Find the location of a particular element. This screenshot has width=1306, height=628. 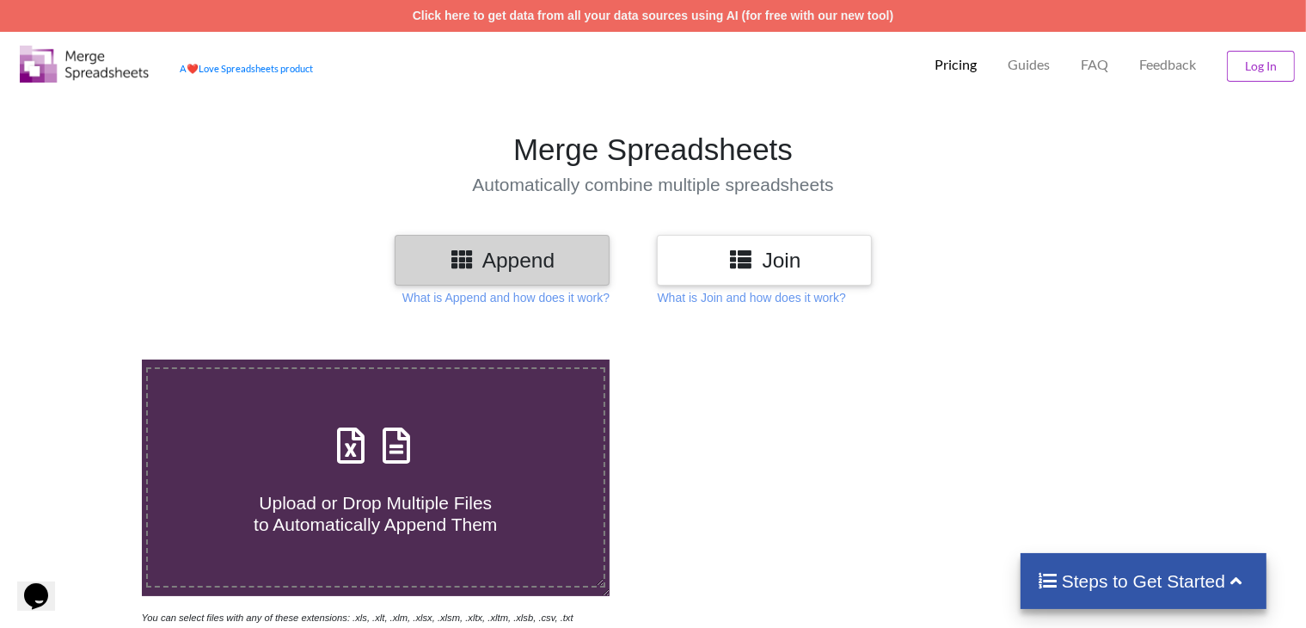

h3: Append is located at coordinates (502, 260).